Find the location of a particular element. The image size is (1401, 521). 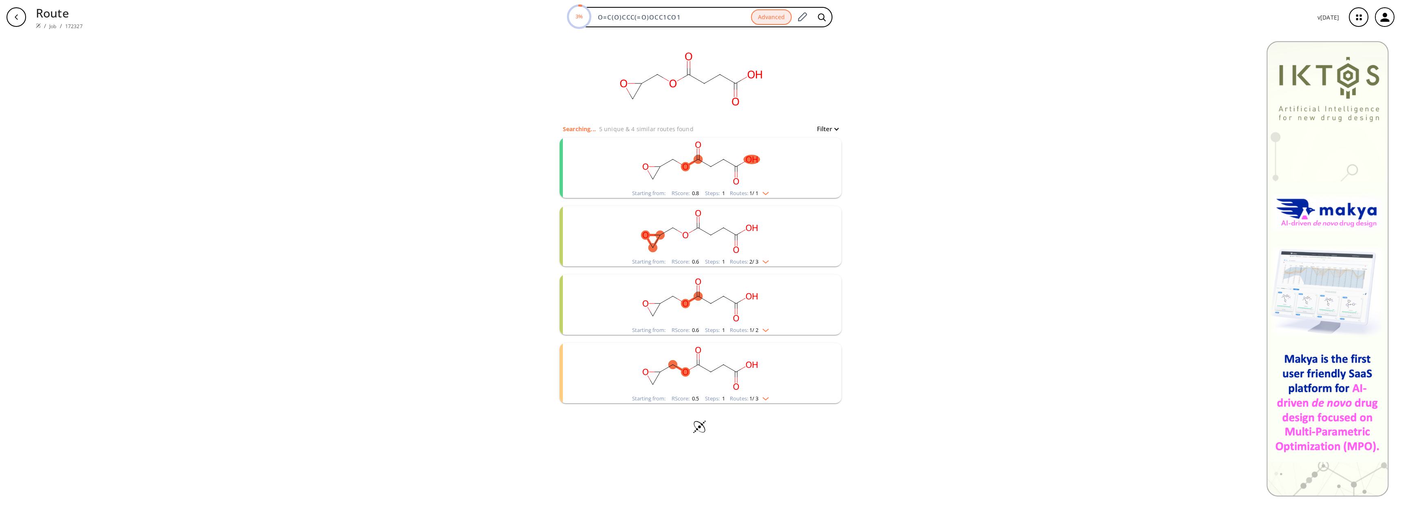

a: Job is located at coordinates (53, 26).